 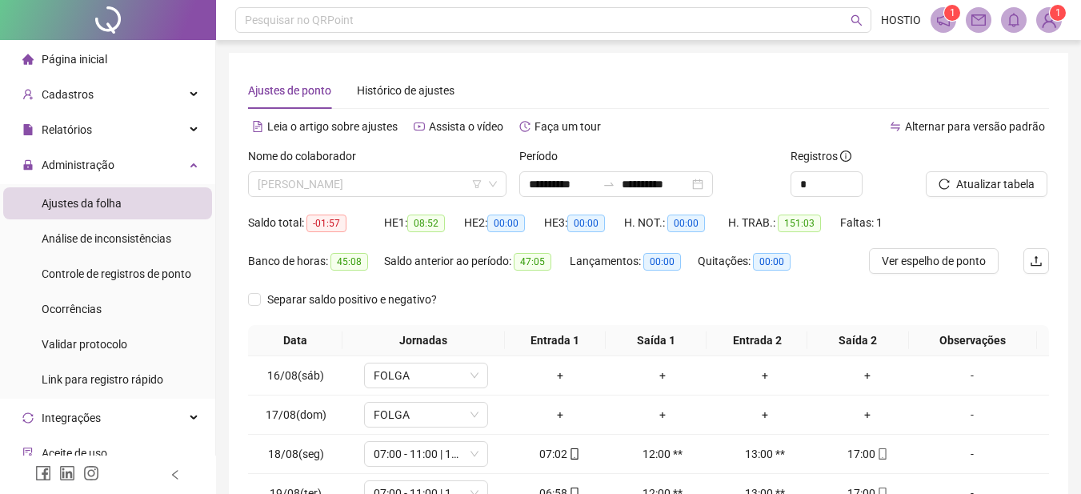 I want to click on span: 07:00 - 11:00 | 12:30 - 17:00, so click(x=426, y=454).